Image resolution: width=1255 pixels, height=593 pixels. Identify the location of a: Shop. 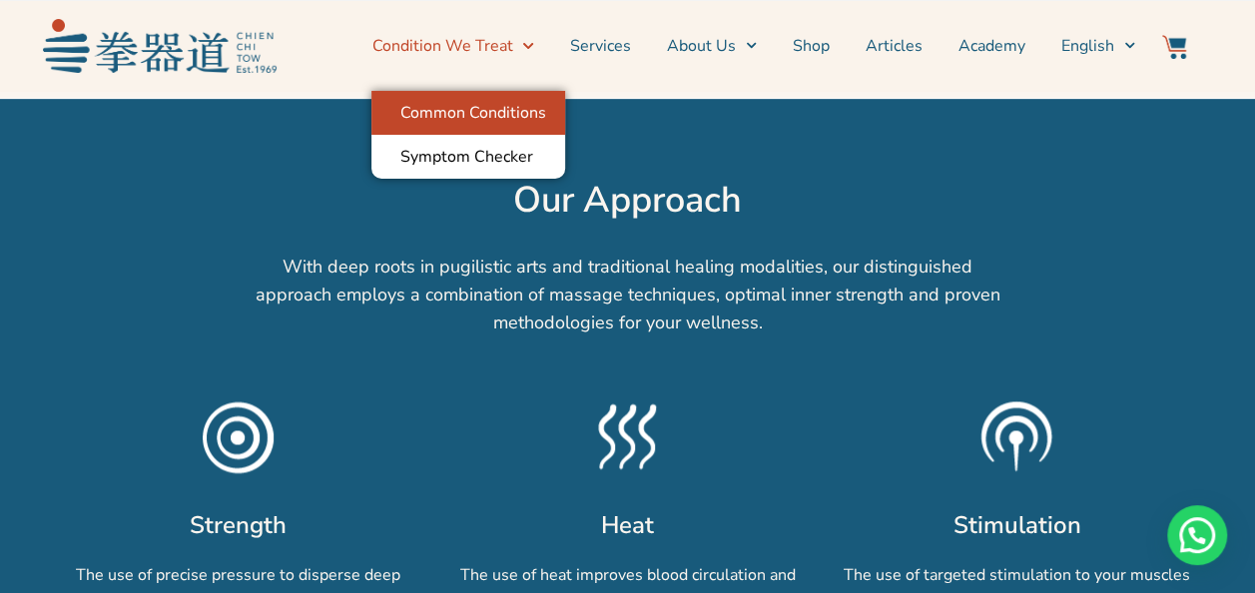
(811, 46).